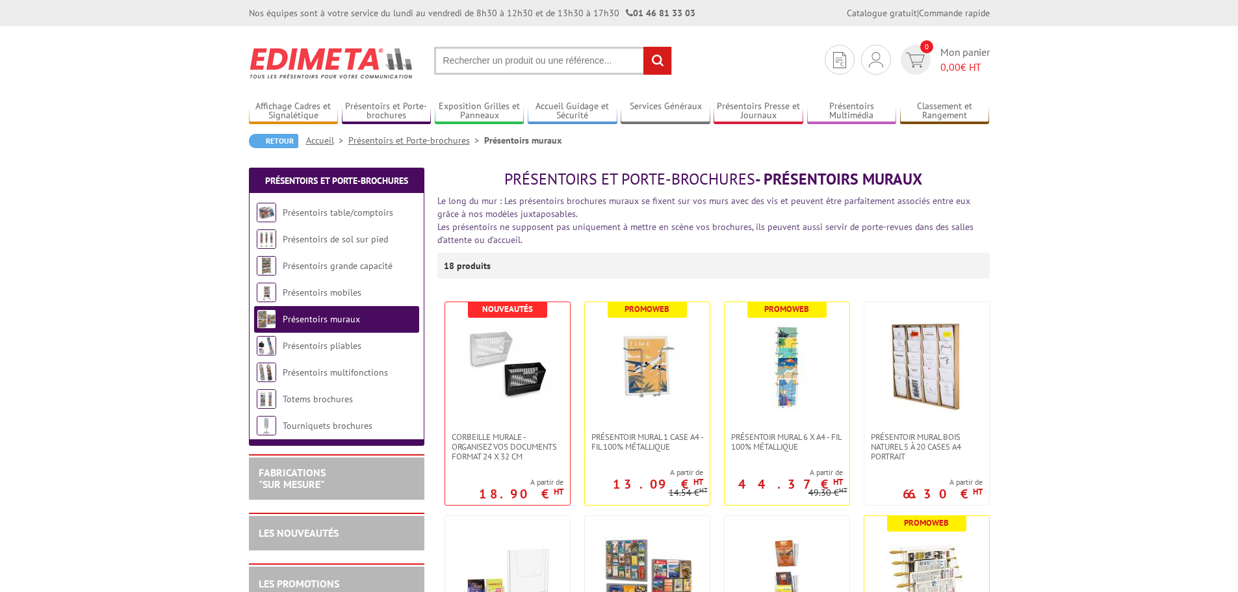 Image resolution: width=1238 pixels, height=592 pixels. Describe the element at coordinates (787, 442) in the screenshot. I see `a: Présentoir mural 6 x A4 - Fil 100% métallique` at that location.